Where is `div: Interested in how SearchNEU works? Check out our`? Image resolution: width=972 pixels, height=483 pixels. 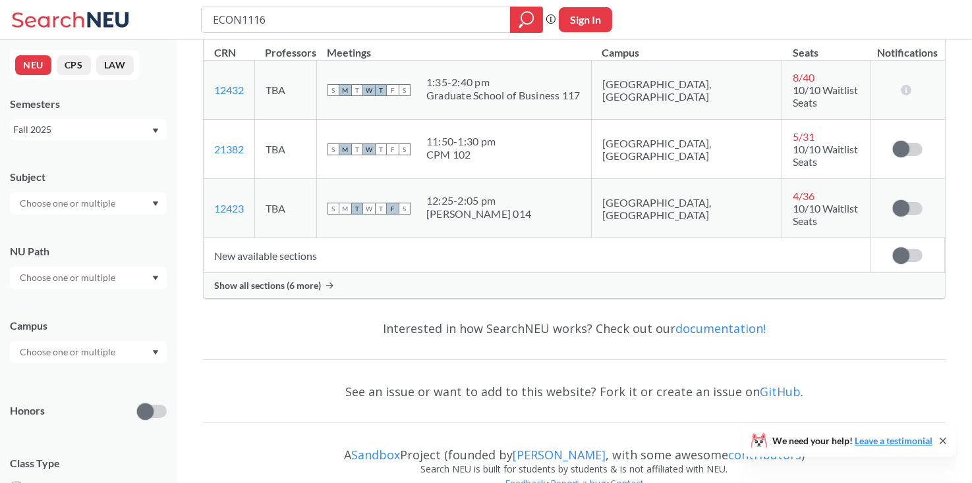 div: Interested in how SearchNEU works? Check out our is located at coordinates (574, 329).